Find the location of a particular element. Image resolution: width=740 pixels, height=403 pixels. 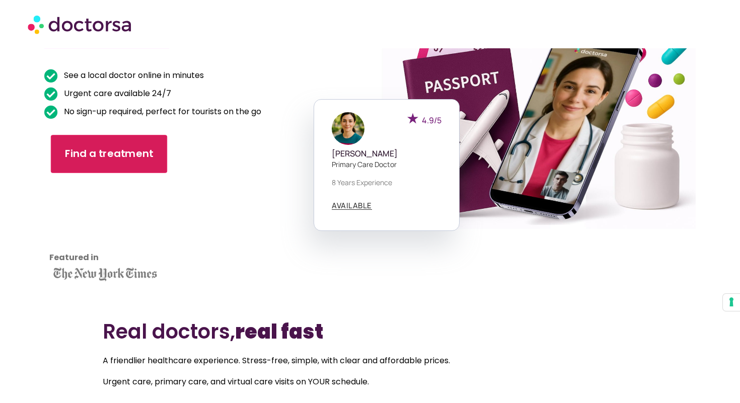

span: See a local doctor online in minutes is located at coordinates (132, 75).